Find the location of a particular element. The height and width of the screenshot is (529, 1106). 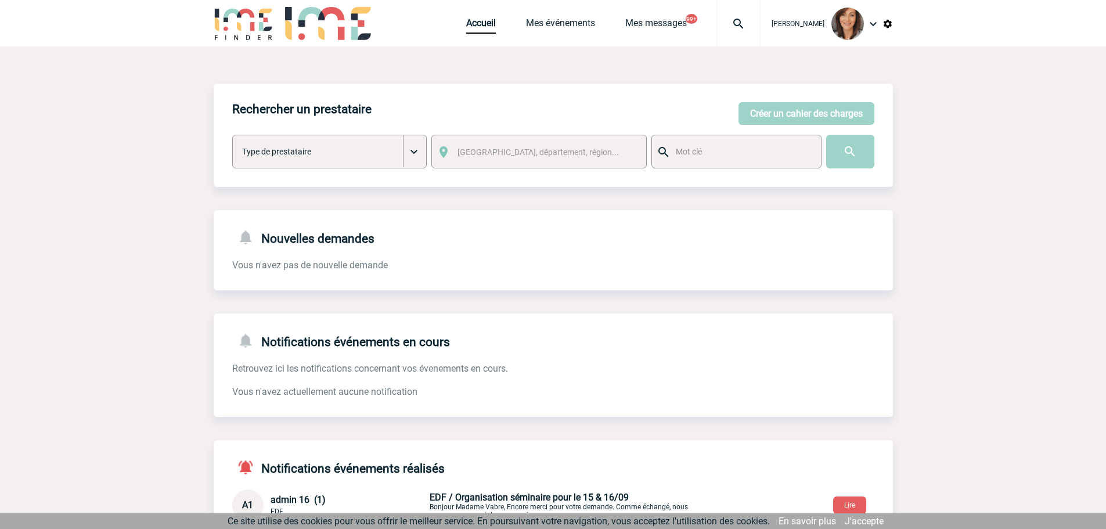

div: Conversation privée : Client - Agence is located at coordinates (563, 505).